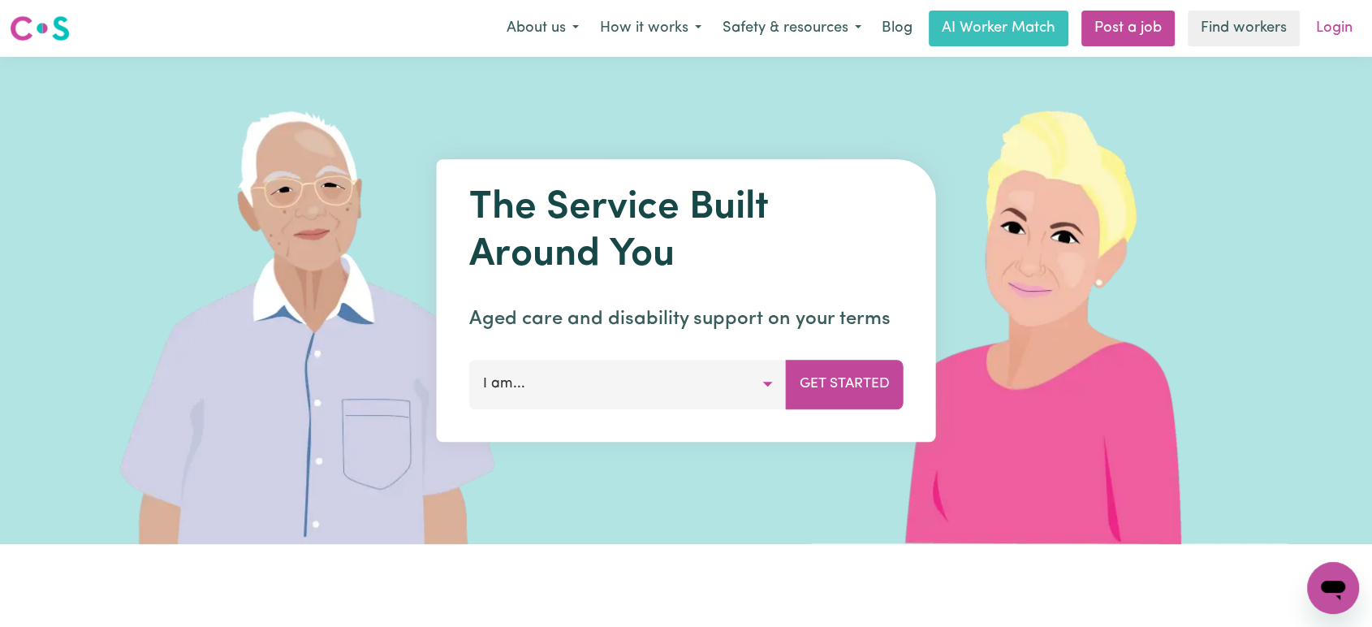  I want to click on button: Safety & resources, so click(792, 28).